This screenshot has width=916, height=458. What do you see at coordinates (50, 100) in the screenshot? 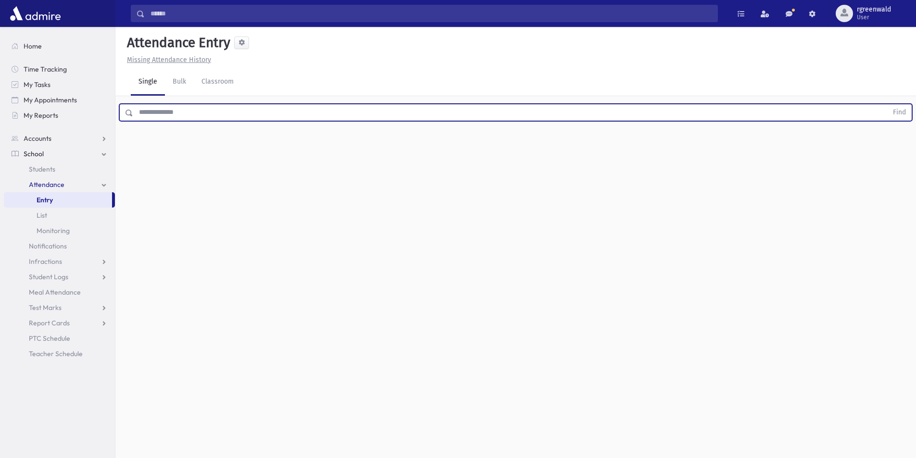
I see `span: My Appointments` at bounding box center [50, 100].